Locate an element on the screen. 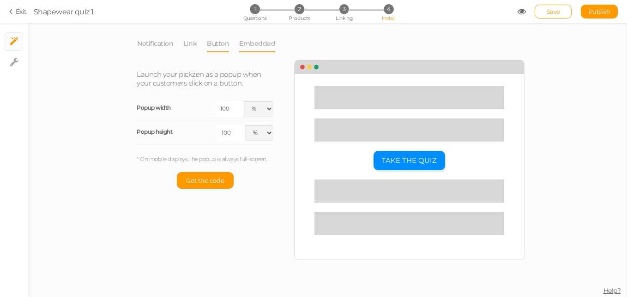 The width and height of the screenshot is (627, 297). li: Embedded is located at coordinates (262, 43).